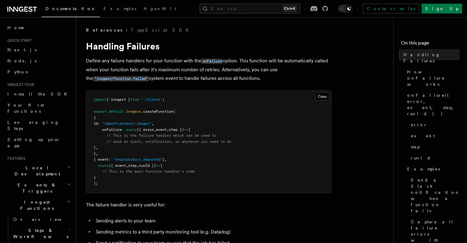 The image size is (467, 243). What do you see at coordinates (34, 143) in the screenshot?
I see `span: Setting up your app` at bounding box center [34, 143].